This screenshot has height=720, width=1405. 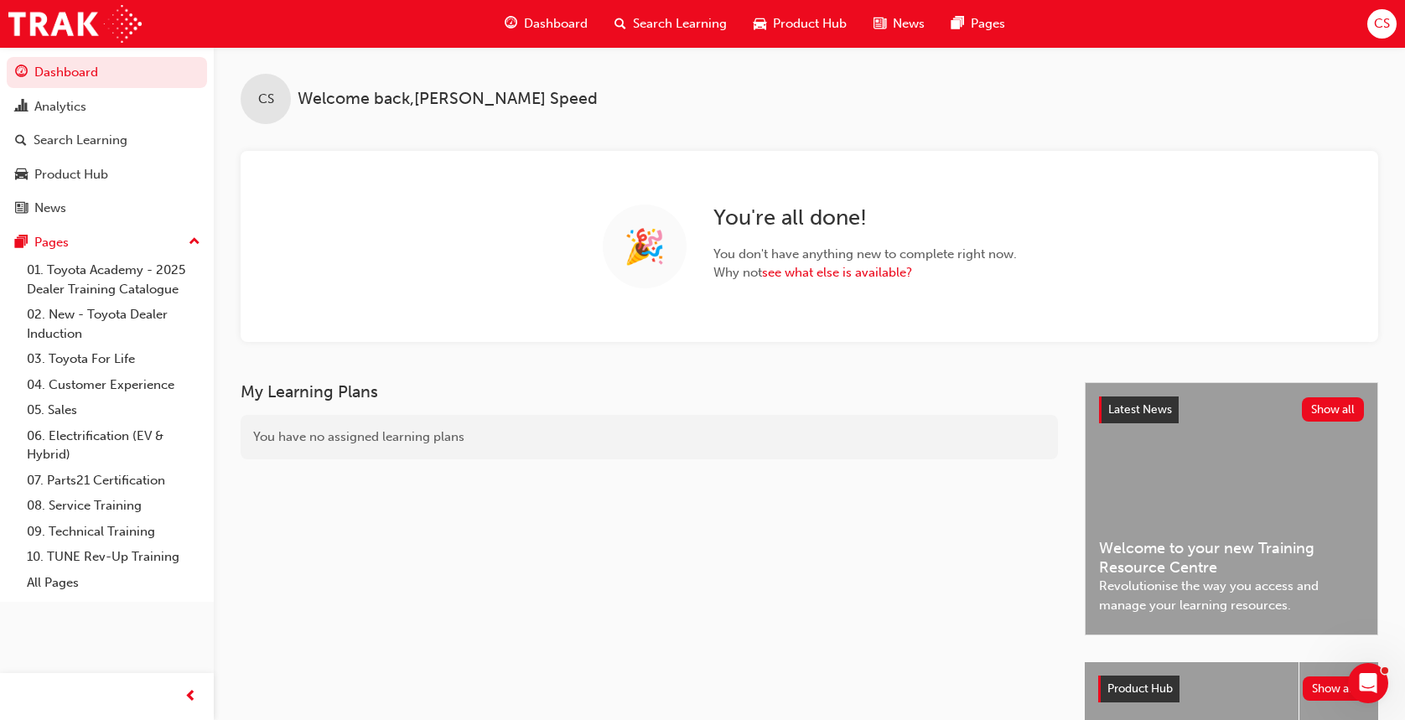 I want to click on div: You have no assigned learning plans, so click(x=649, y=437).